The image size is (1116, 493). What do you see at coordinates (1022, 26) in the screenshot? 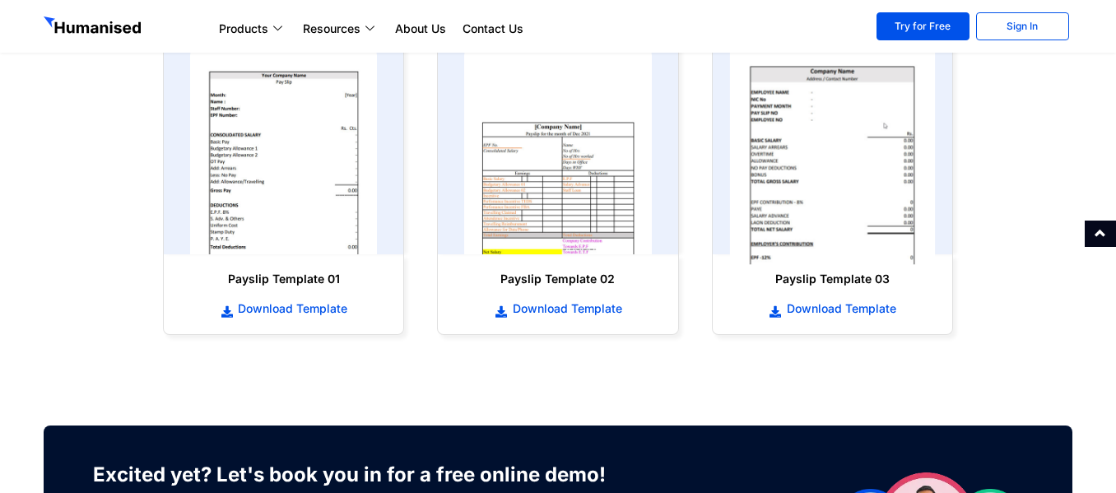
I see `a: Sign In` at bounding box center [1022, 26].